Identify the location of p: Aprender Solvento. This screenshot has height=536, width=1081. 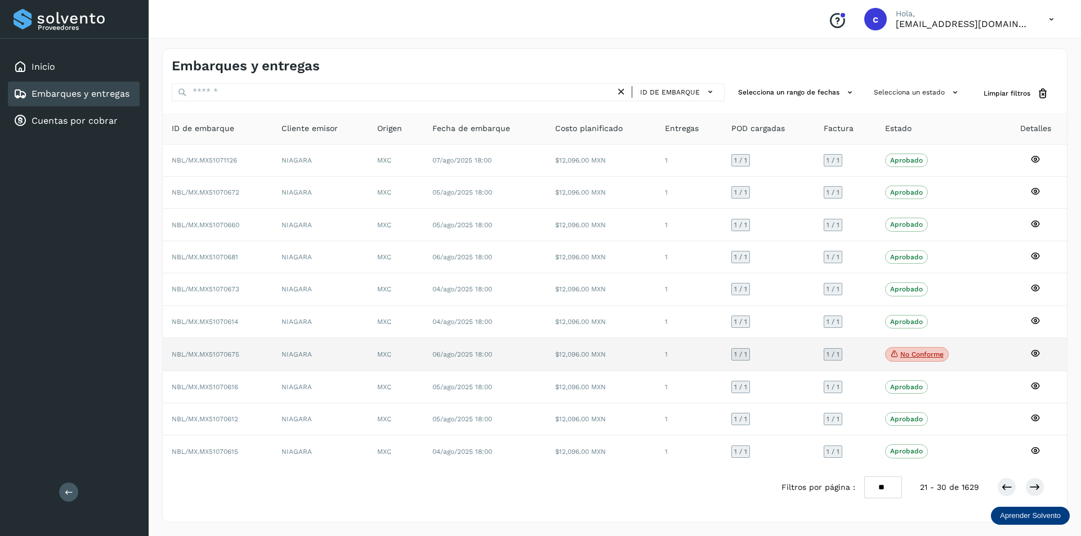
(1030, 516).